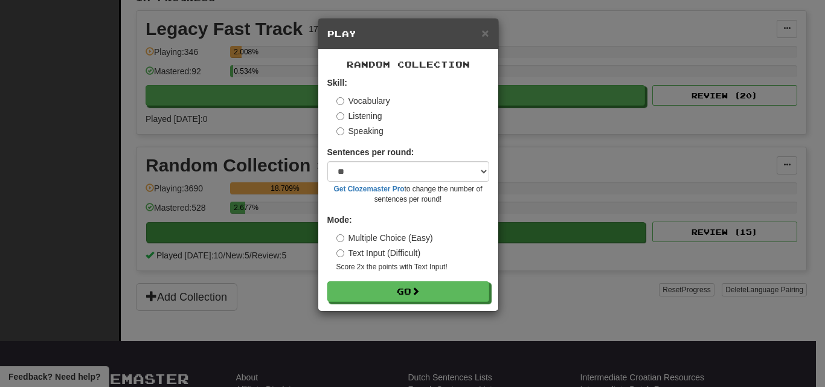 Image resolution: width=825 pixels, height=387 pixels. Describe the element at coordinates (409, 195) in the screenshot. I see `small: to change the number of sentences per round!` at that location.